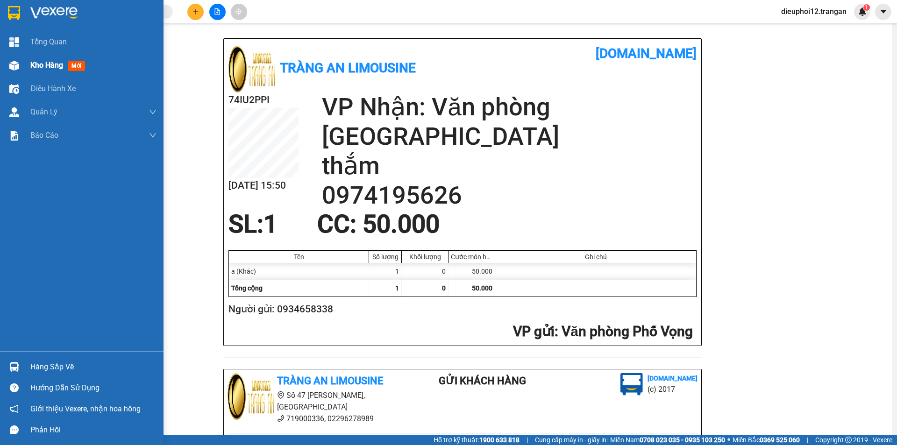 The width and height of the screenshot is (897, 445). I want to click on span: aim, so click(239, 12).